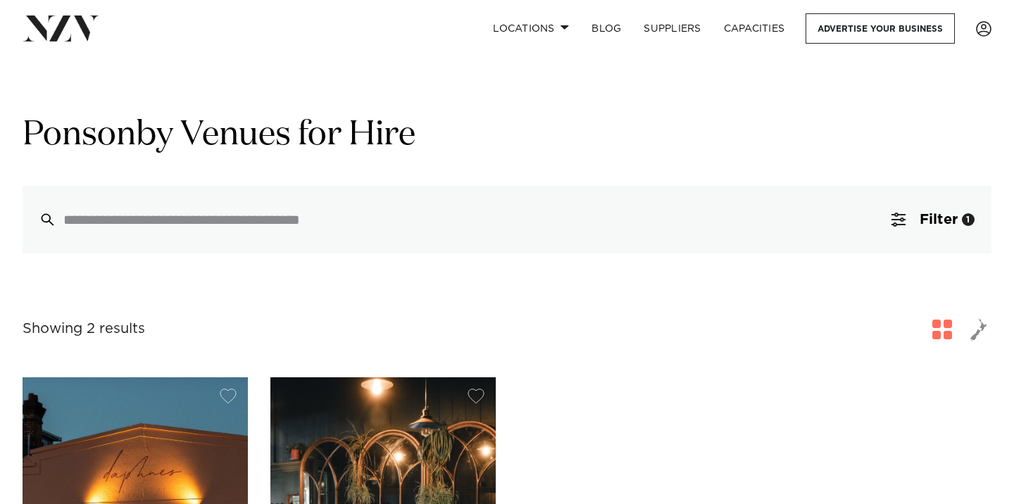 This screenshot has width=1014, height=504. What do you see at coordinates (61, 28) in the screenshot?
I see `img: nzv-logo.png` at bounding box center [61, 28].